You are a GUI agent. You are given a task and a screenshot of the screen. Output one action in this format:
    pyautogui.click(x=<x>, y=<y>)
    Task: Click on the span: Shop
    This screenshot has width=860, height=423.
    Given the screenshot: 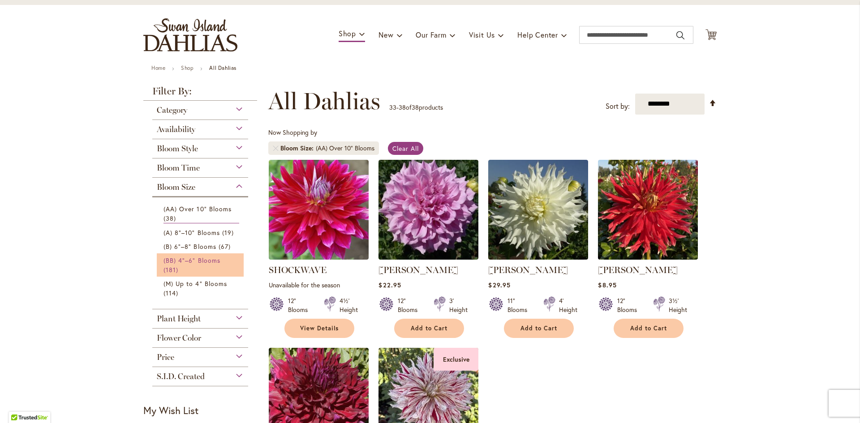 What is the action you would take?
    pyautogui.click(x=347, y=33)
    